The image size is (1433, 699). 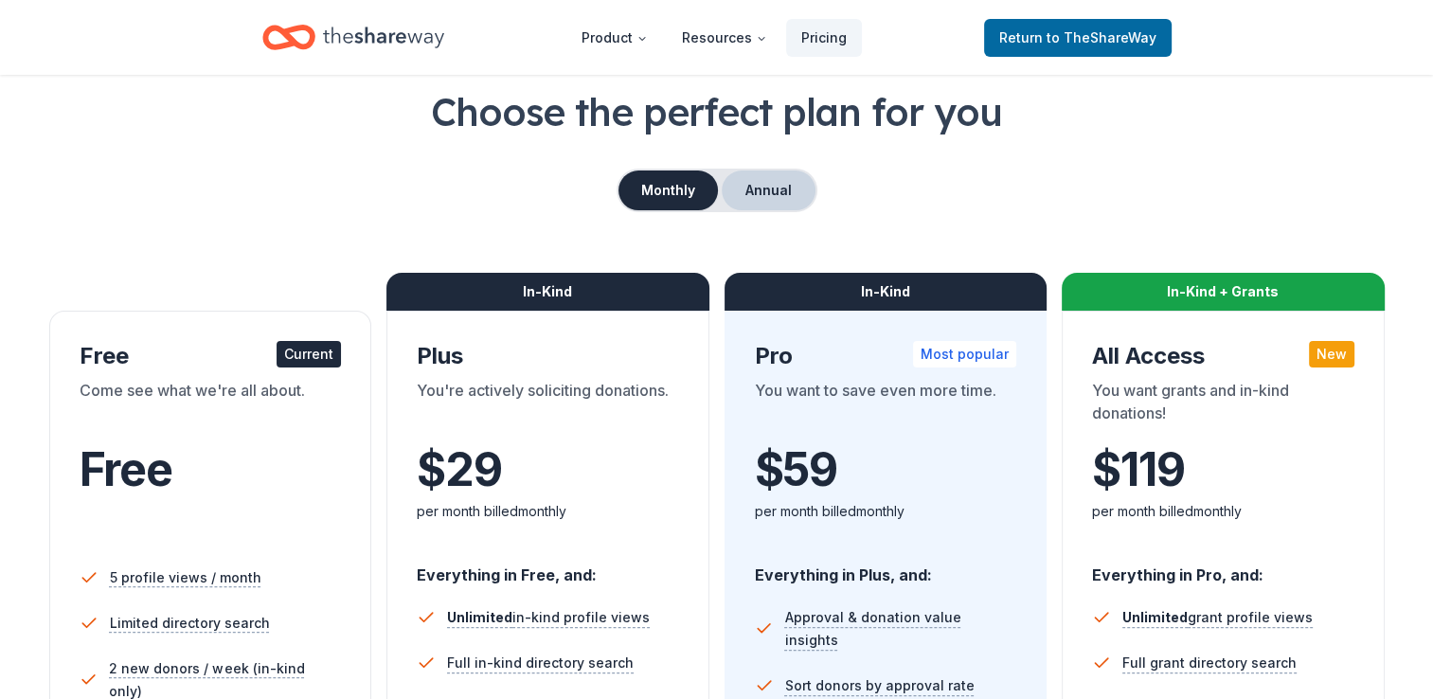 I want to click on a: Returnto TheShareWay, so click(x=1078, y=38).